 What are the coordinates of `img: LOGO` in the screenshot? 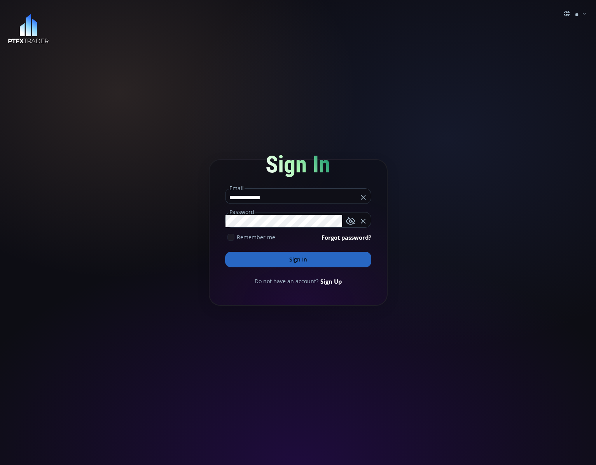 It's located at (28, 29).